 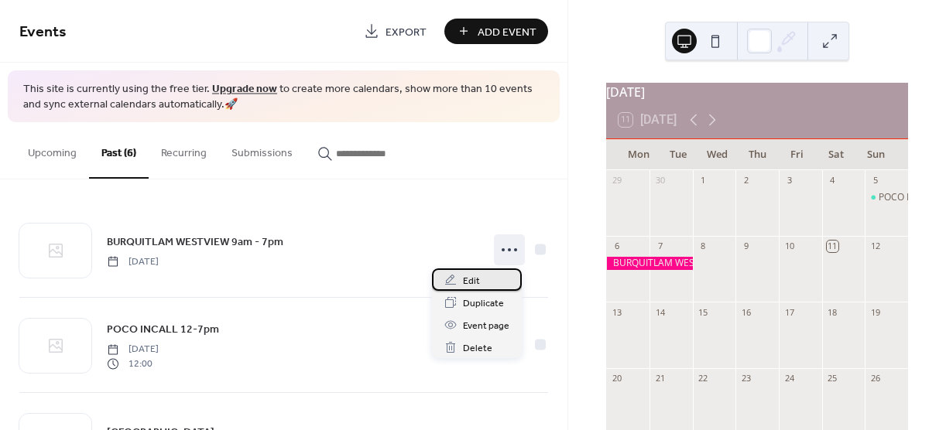 What do you see at coordinates (649, 263) in the screenshot?
I see `div: BURQUITLAM WESTVIEW 9am - 7pm` at bounding box center [649, 263].